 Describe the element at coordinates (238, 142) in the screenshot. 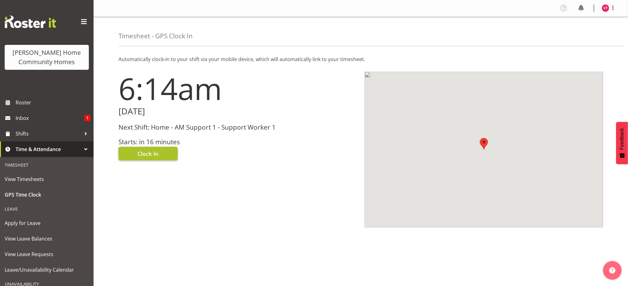

I see `h3: Starts: in 16 minutes` at that location.